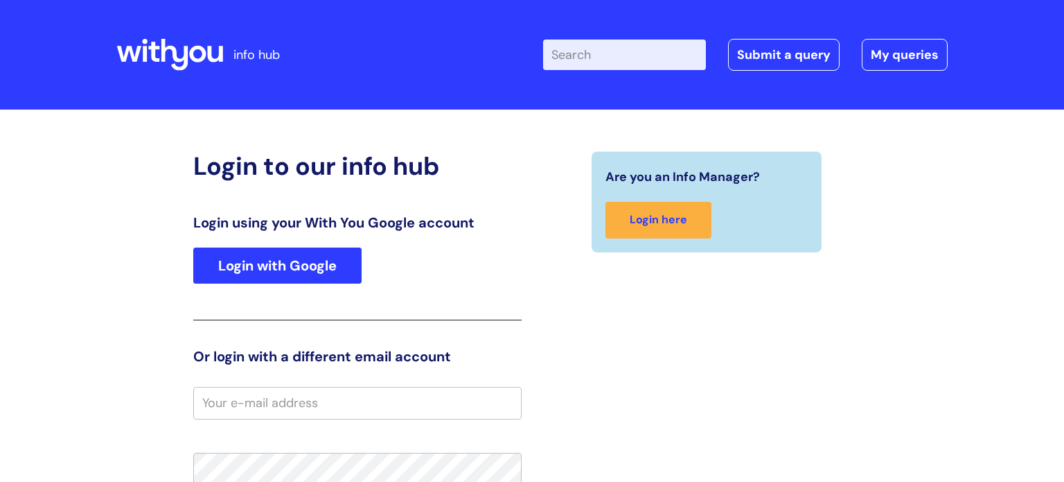 This screenshot has height=482, width=1064. I want to click on input: Your e-mail address, so click(358, 403).